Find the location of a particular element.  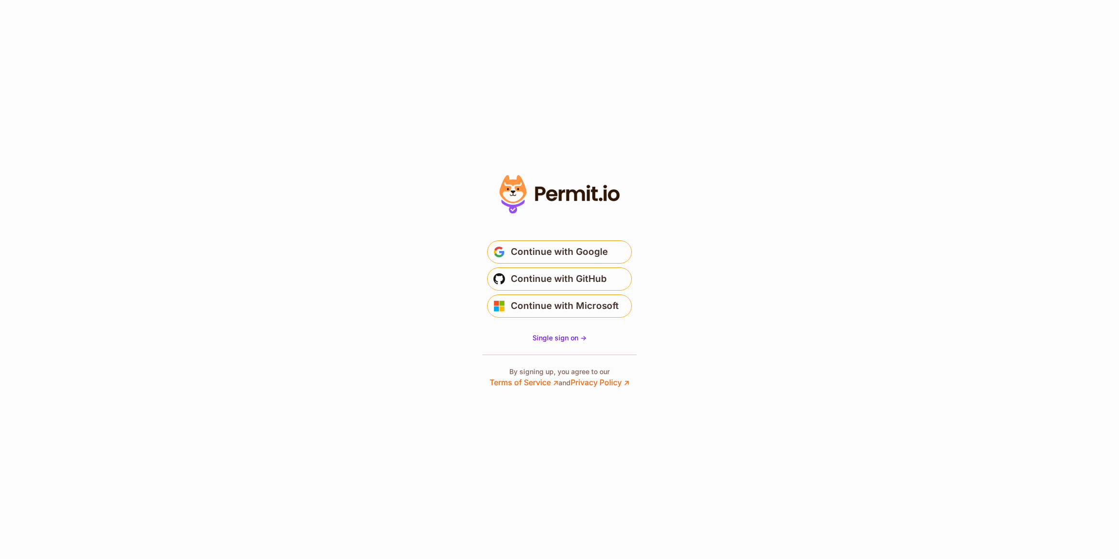

button: Continue with Google is located at coordinates (560, 252).